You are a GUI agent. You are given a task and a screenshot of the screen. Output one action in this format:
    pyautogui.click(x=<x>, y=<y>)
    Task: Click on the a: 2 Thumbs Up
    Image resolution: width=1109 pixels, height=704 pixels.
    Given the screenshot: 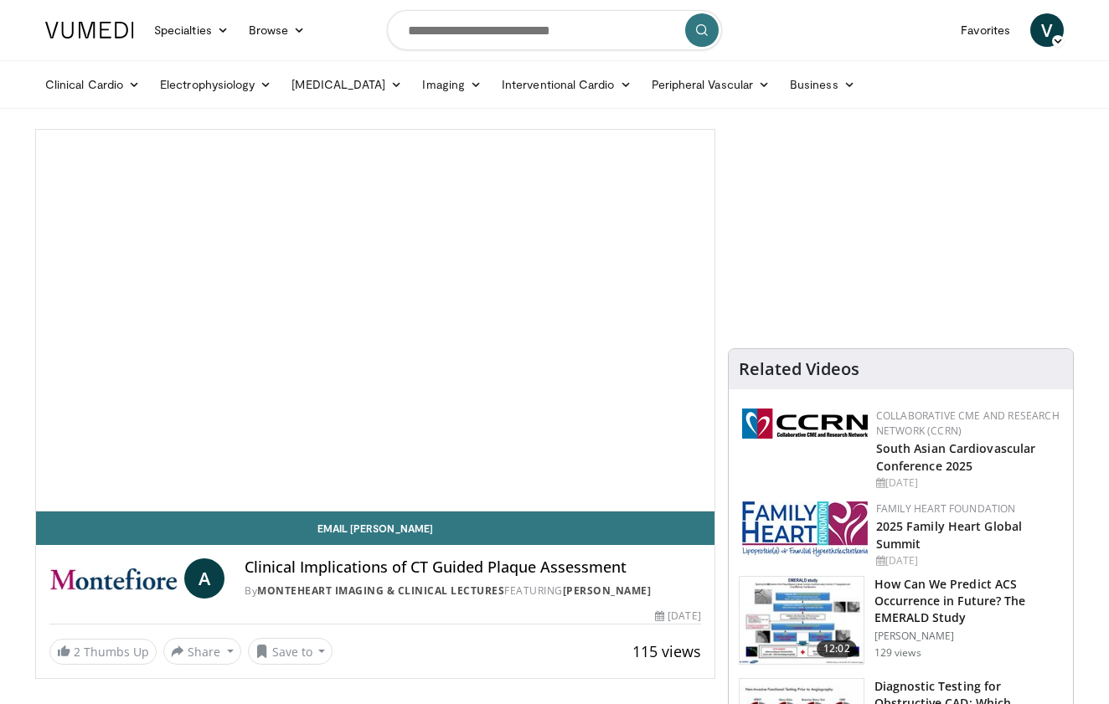 What is the action you would take?
    pyautogui.click(x=103, y=652)
    